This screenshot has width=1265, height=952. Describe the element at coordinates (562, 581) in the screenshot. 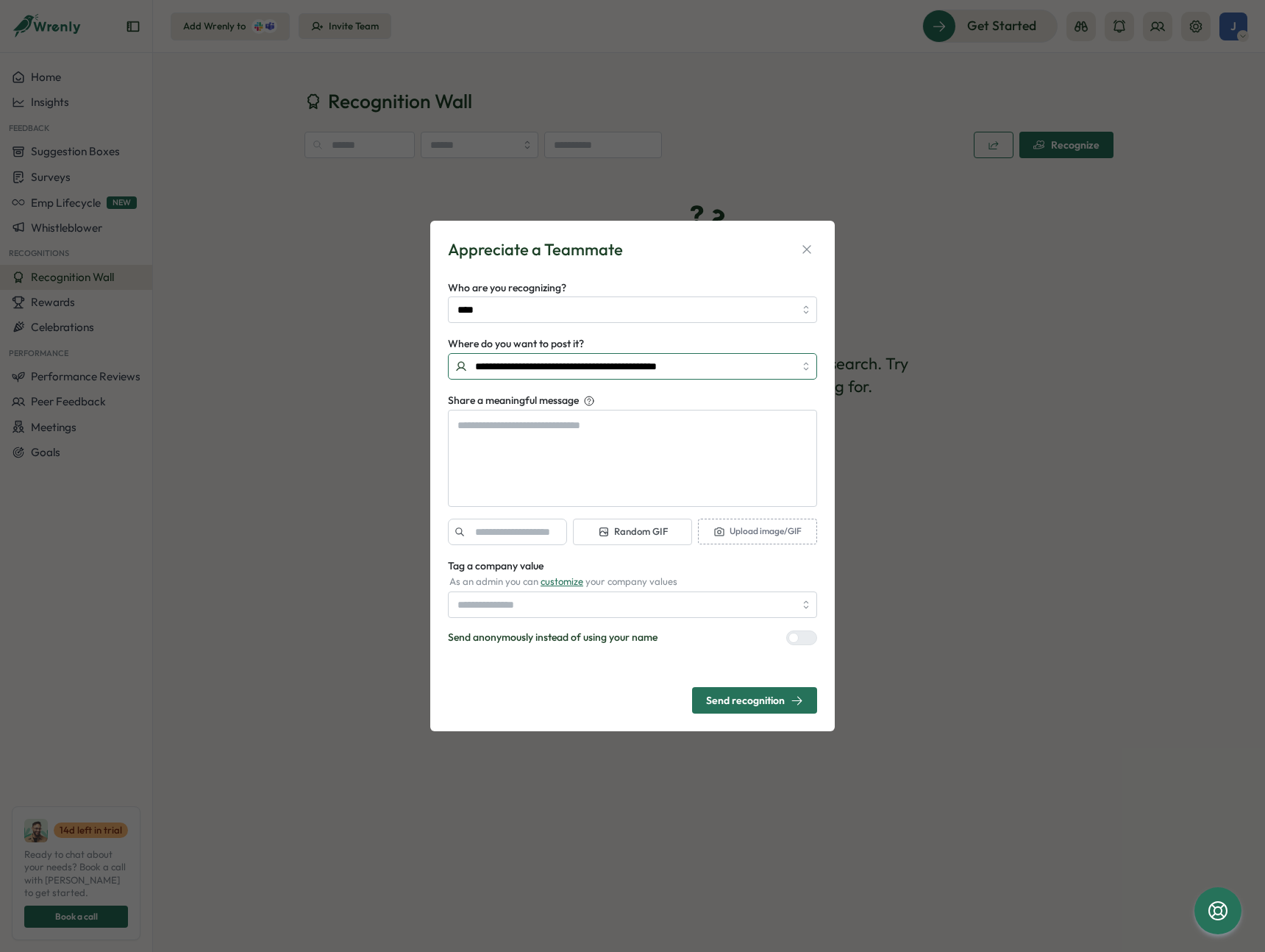

I see `a: customize` at that location.